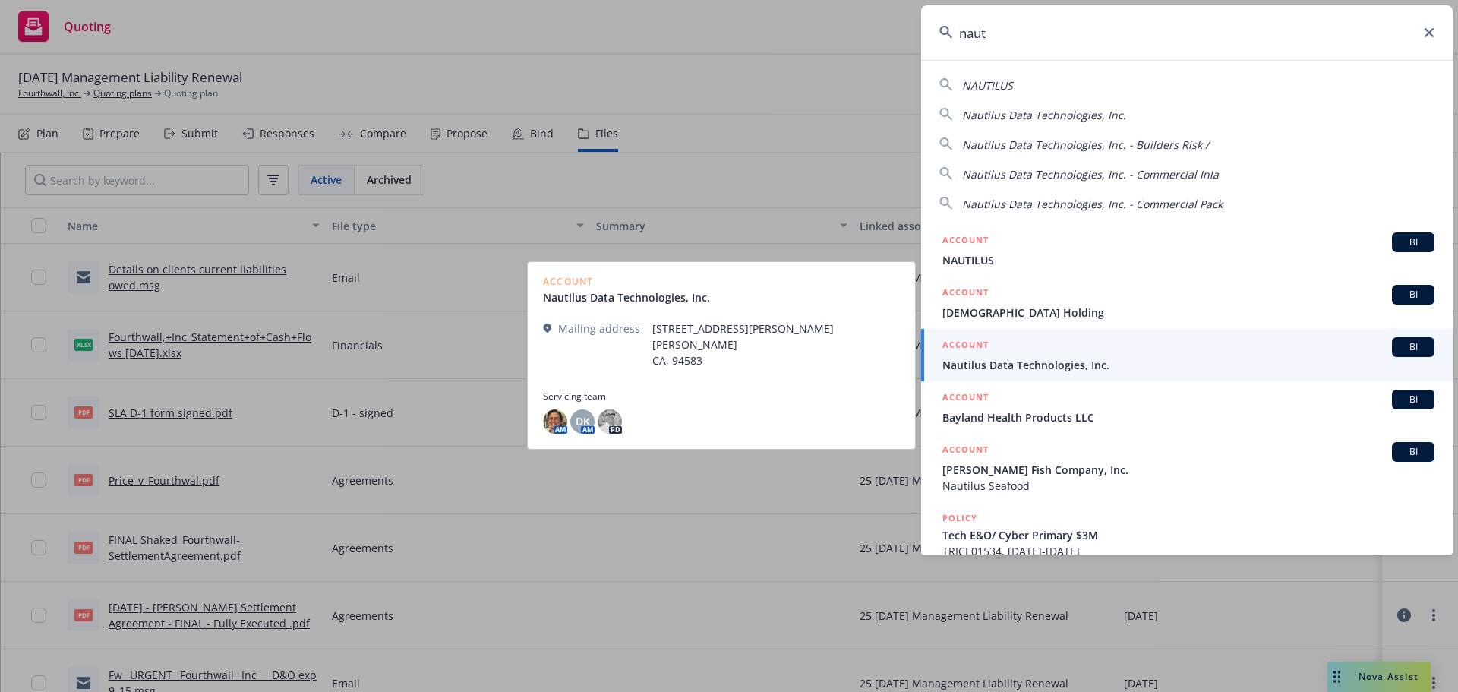 This screenshot has width=1458, height=692. I want to click on span: Nautilus Data Technologies, Inc. - Builders Risk /, so click(1085, 144).